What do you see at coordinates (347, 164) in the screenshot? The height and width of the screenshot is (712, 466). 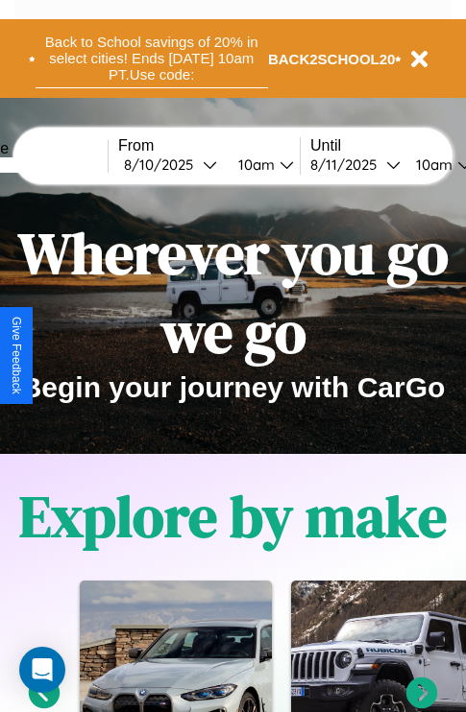 I see `div: 8 / 11 / 2025` at bounding box center [347, 164].